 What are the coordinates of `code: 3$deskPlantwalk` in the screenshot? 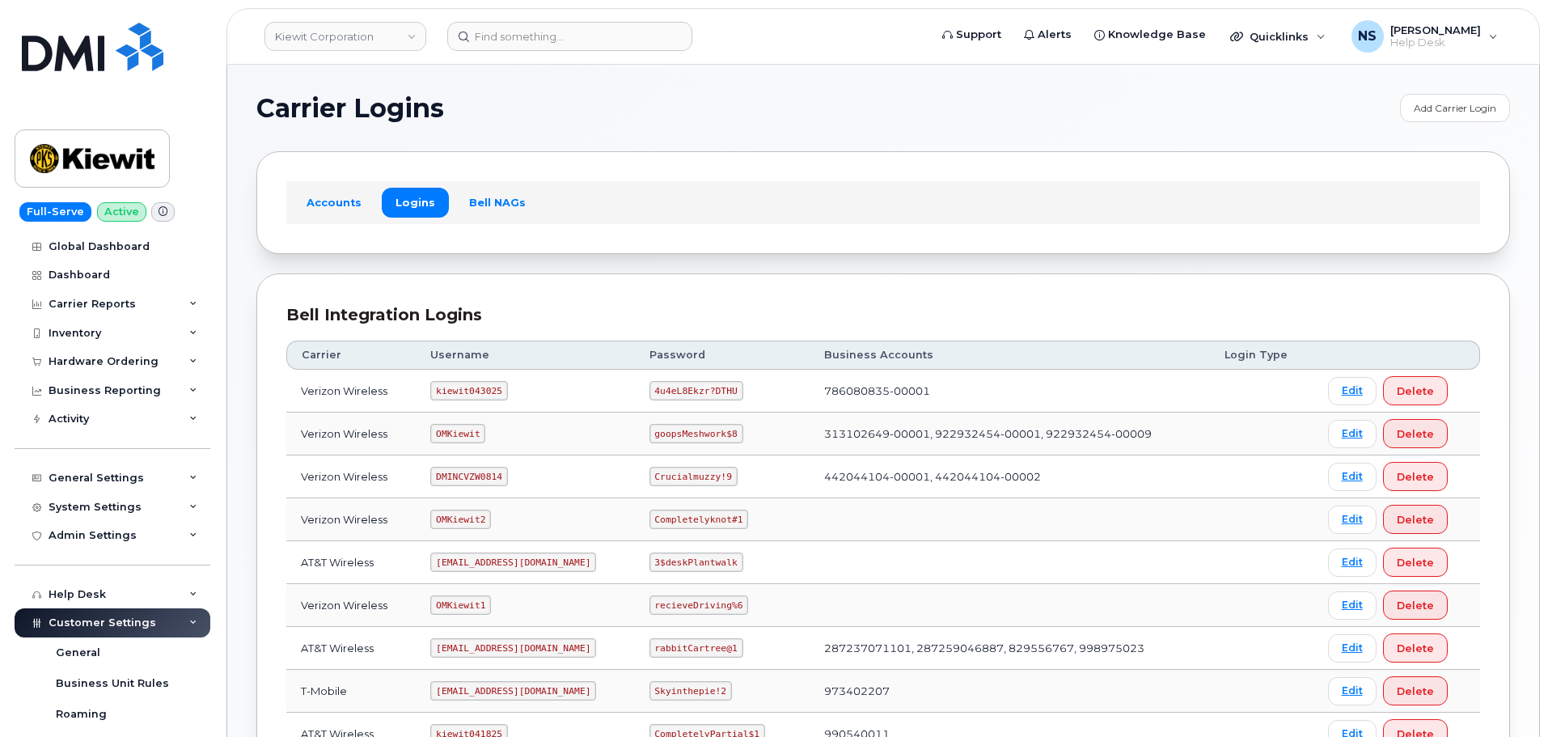 It's located at (697, 562).